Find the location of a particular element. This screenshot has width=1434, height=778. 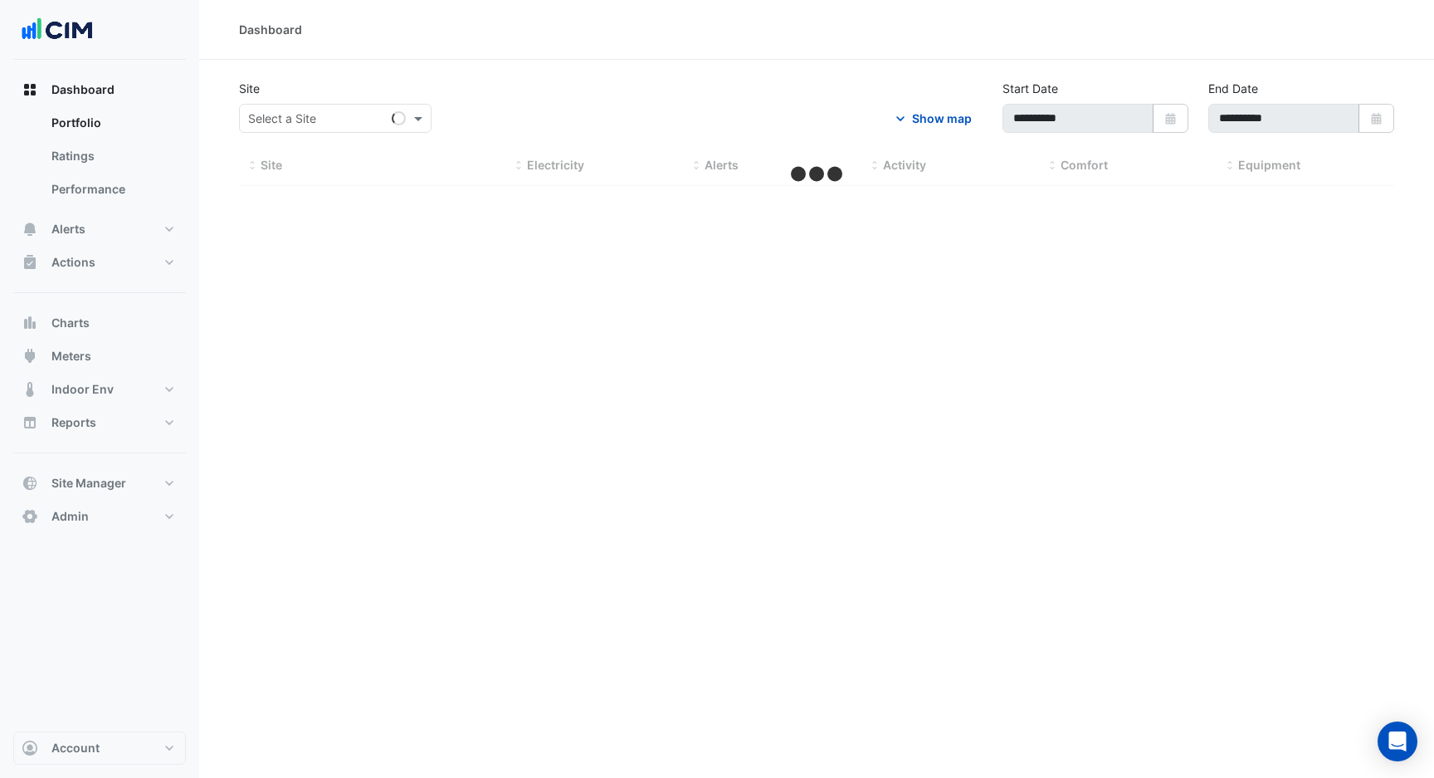

app-icon: Dashboard is located at coordinates (30, 90).